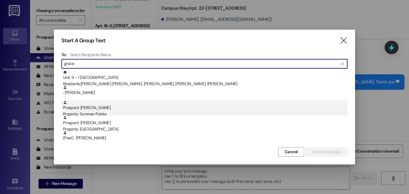 The height and width of the screenshot is (194, 409). What do you see at coordinates (84, 40) in the screenshot?
I see `h3: Start A Group Text` at bounding box center [84, 40].